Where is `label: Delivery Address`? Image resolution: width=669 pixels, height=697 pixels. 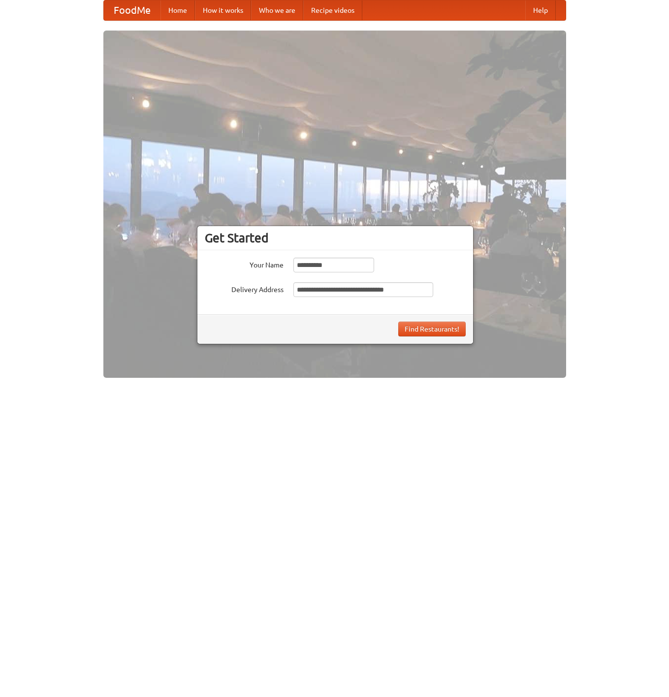 label: Delivery Address is located at coordinates (244, 288).